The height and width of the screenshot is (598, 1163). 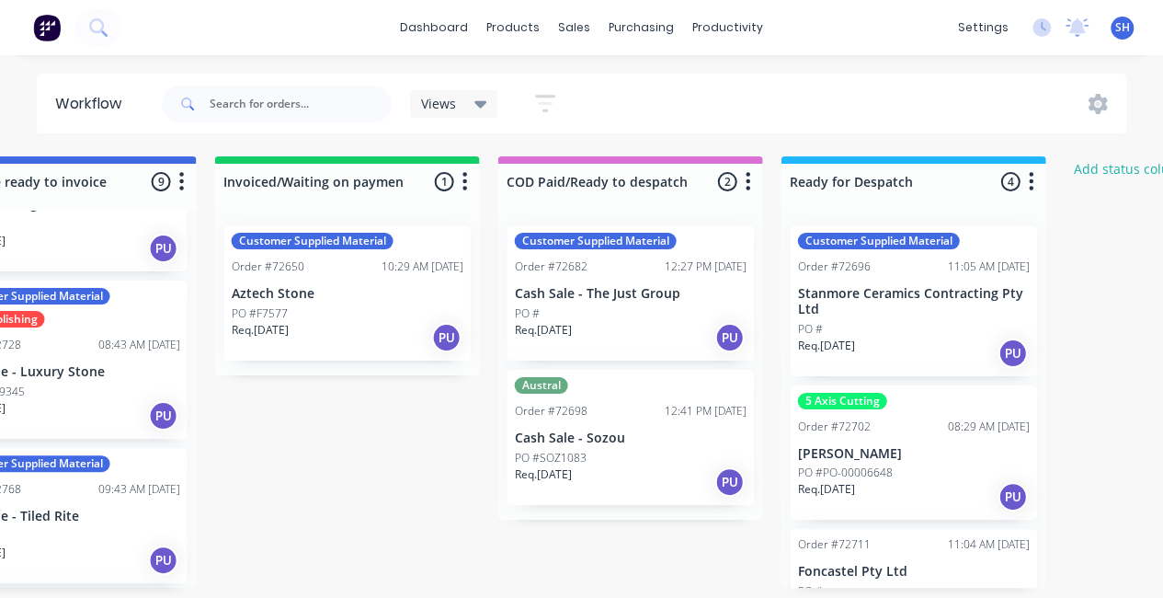 I want to click on p: PO #PO-00006648, so click(x=845, y=473).